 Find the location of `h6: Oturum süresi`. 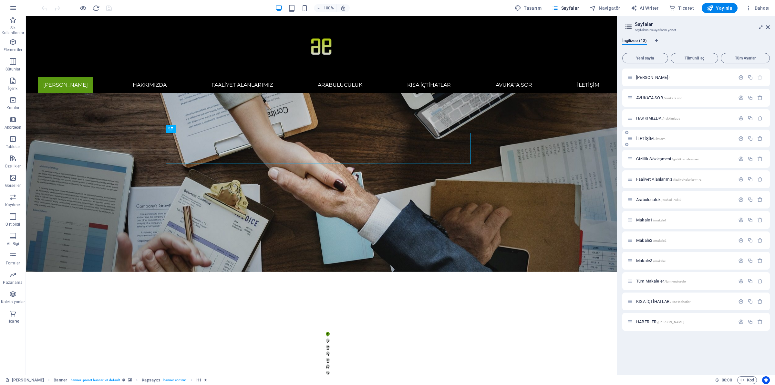

h6: Oturum süresi is located at coordinates (723, 380).